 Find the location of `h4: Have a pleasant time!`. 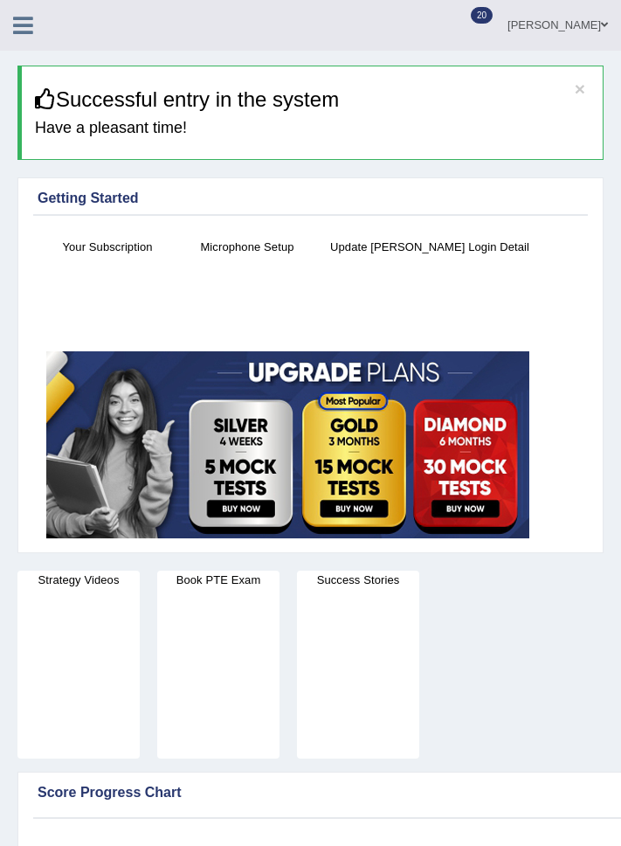

h4: Have a pleasant time! is located at coordinates (312, 128).